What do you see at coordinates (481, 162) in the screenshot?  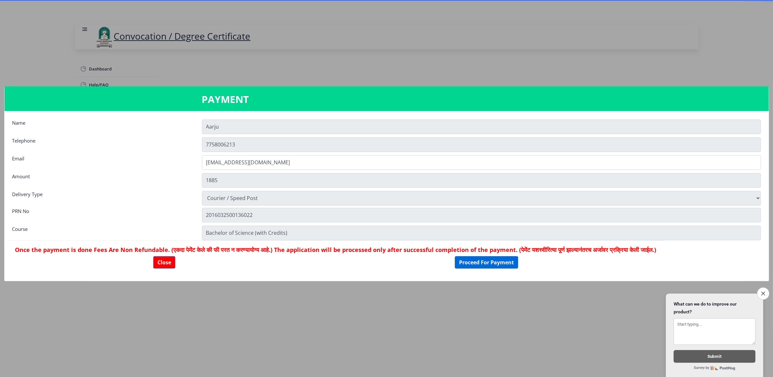 I see `input: Email` at bounding box center [481, 162].